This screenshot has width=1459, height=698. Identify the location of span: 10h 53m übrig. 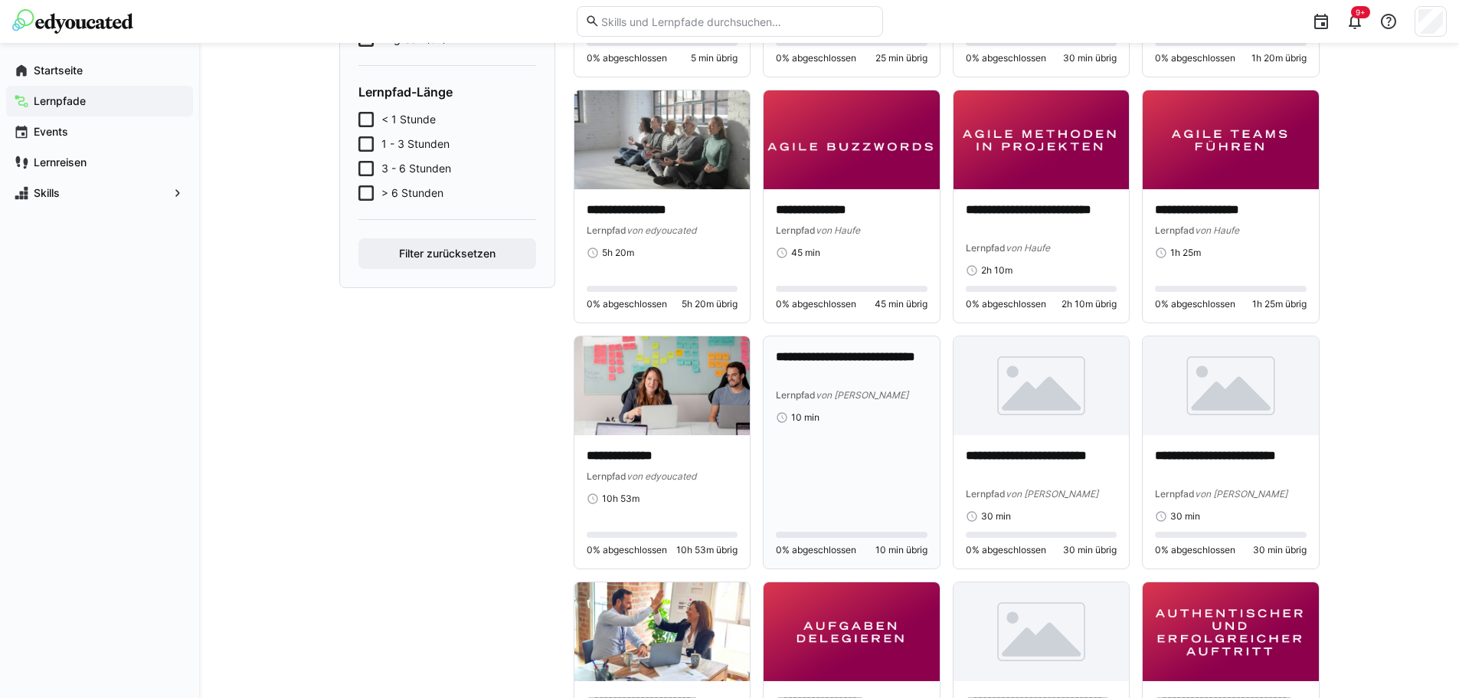
(707, 550).